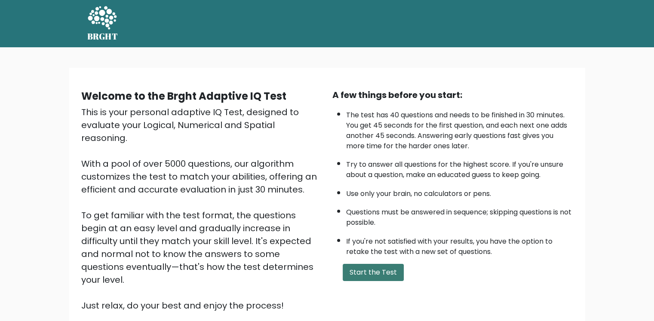 The height and width of the screenshot is (321, 654). I want to click on div: This is your personal adaptive IQ Test, designed to evaluate your Logical, Numerical and Spatial ..., so click(202, 209).